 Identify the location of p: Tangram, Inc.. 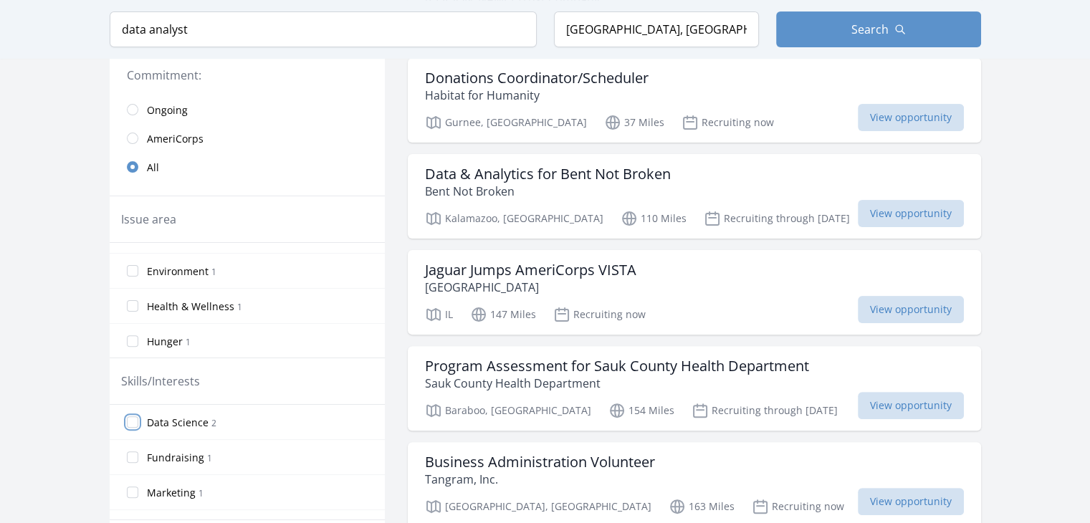
(539, 479).